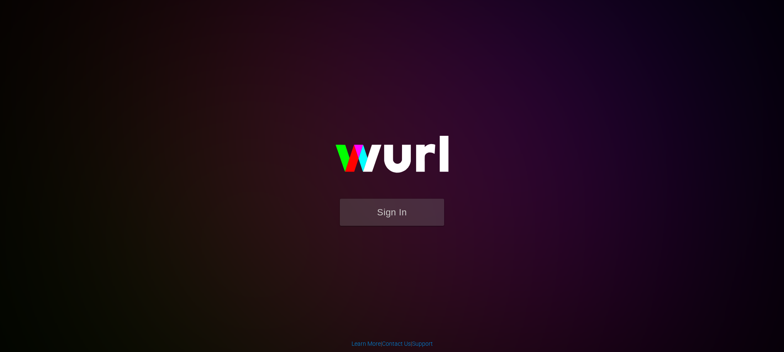 The width and height of the screenshot is (784, 352). Describe the element at coordinates (392, 159) in the screenshot. I see `img: wurl-logo-on-black-223613ac3d8ba8fe6dc639794a292ebdb59501304c7dfd60c99c58986ef67473.svg` at that location.